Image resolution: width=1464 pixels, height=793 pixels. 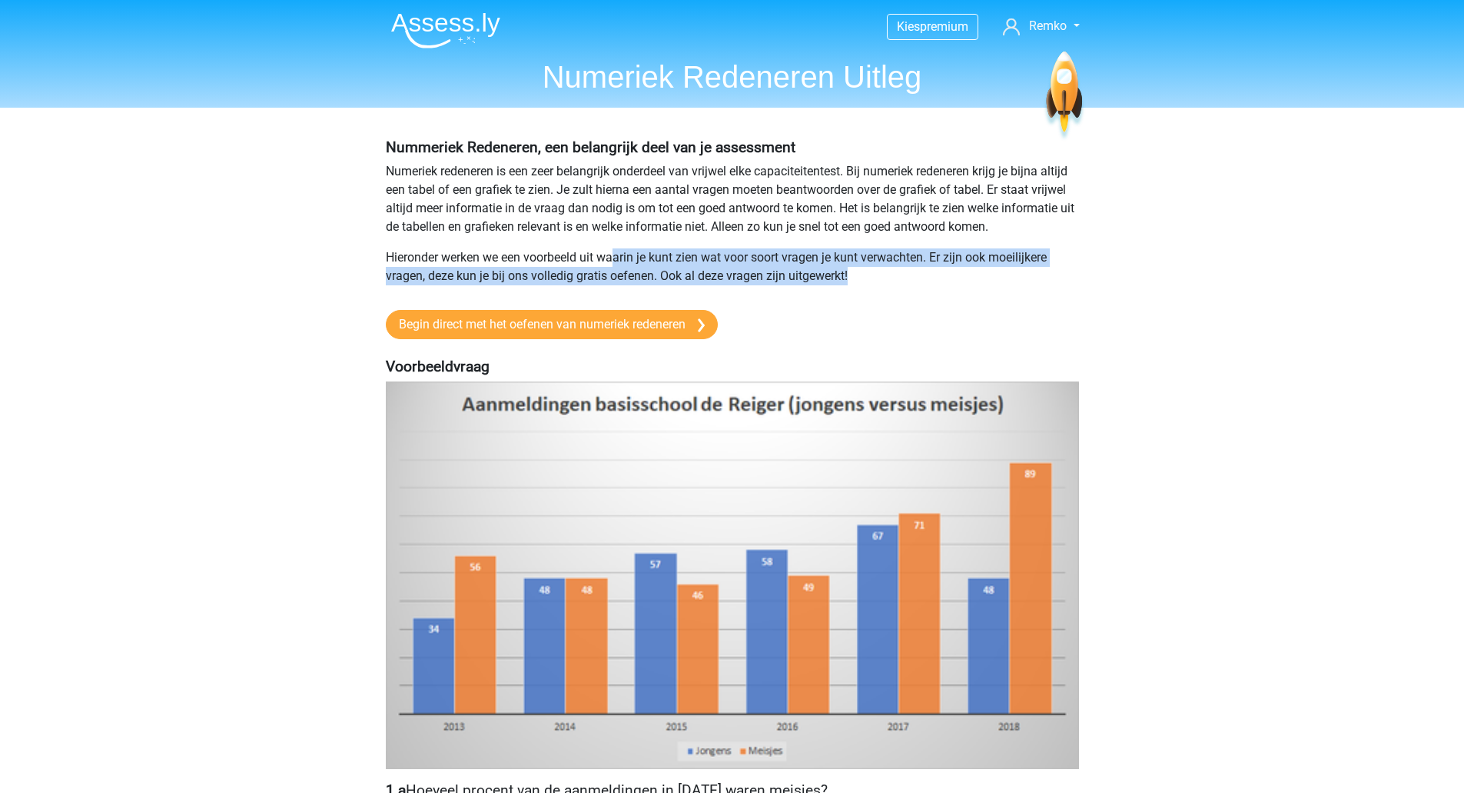 What do you see at coordinates (733, 77) in the screenshot?
I see `h1: Numeriek Redeneren Uitleg` at bounding box center [733, 77].